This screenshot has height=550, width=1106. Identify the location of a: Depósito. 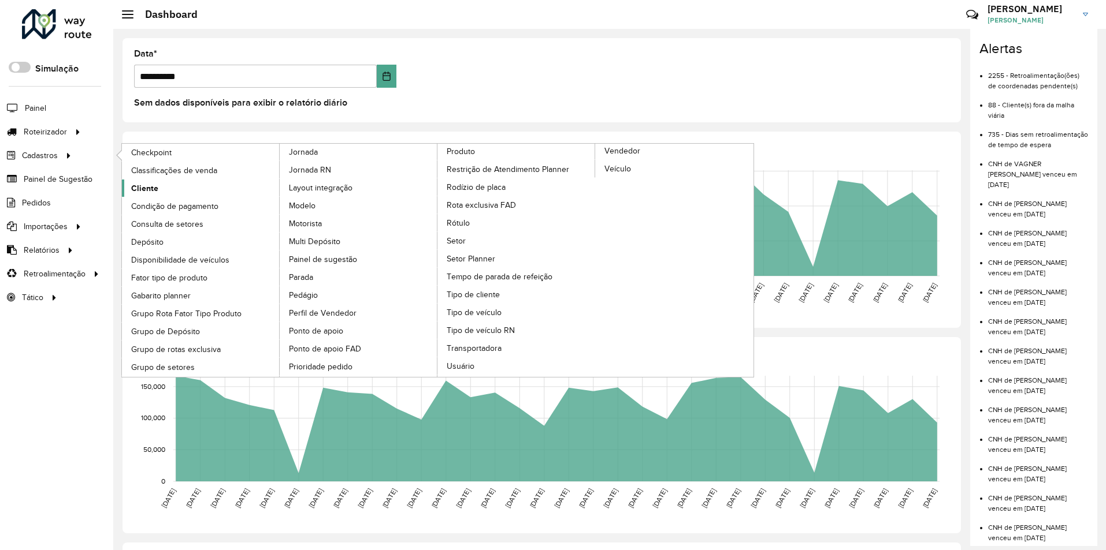
(201, 242).